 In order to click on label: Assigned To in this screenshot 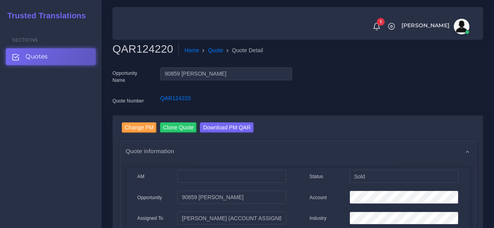, I will do `click(150, 219)`.